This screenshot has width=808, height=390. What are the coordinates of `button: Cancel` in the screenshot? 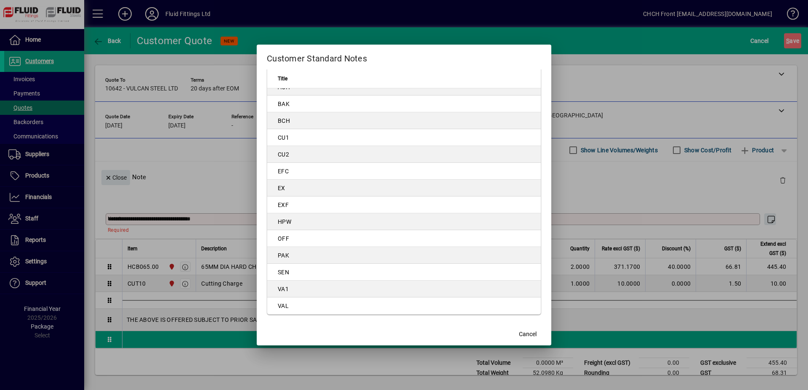 It's located at (528, 335).